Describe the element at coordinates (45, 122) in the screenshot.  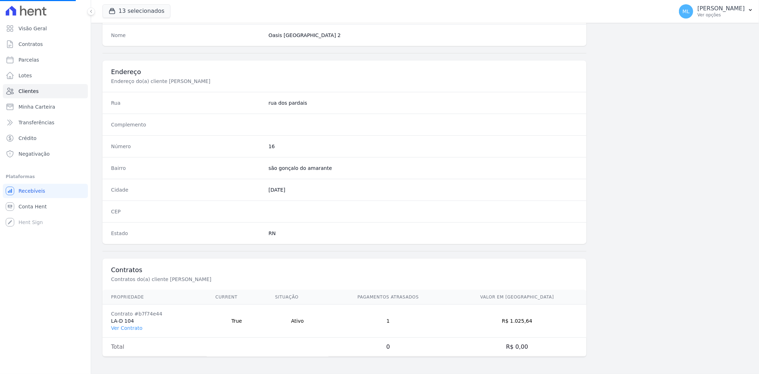
I see `a: Transferências` at that location.